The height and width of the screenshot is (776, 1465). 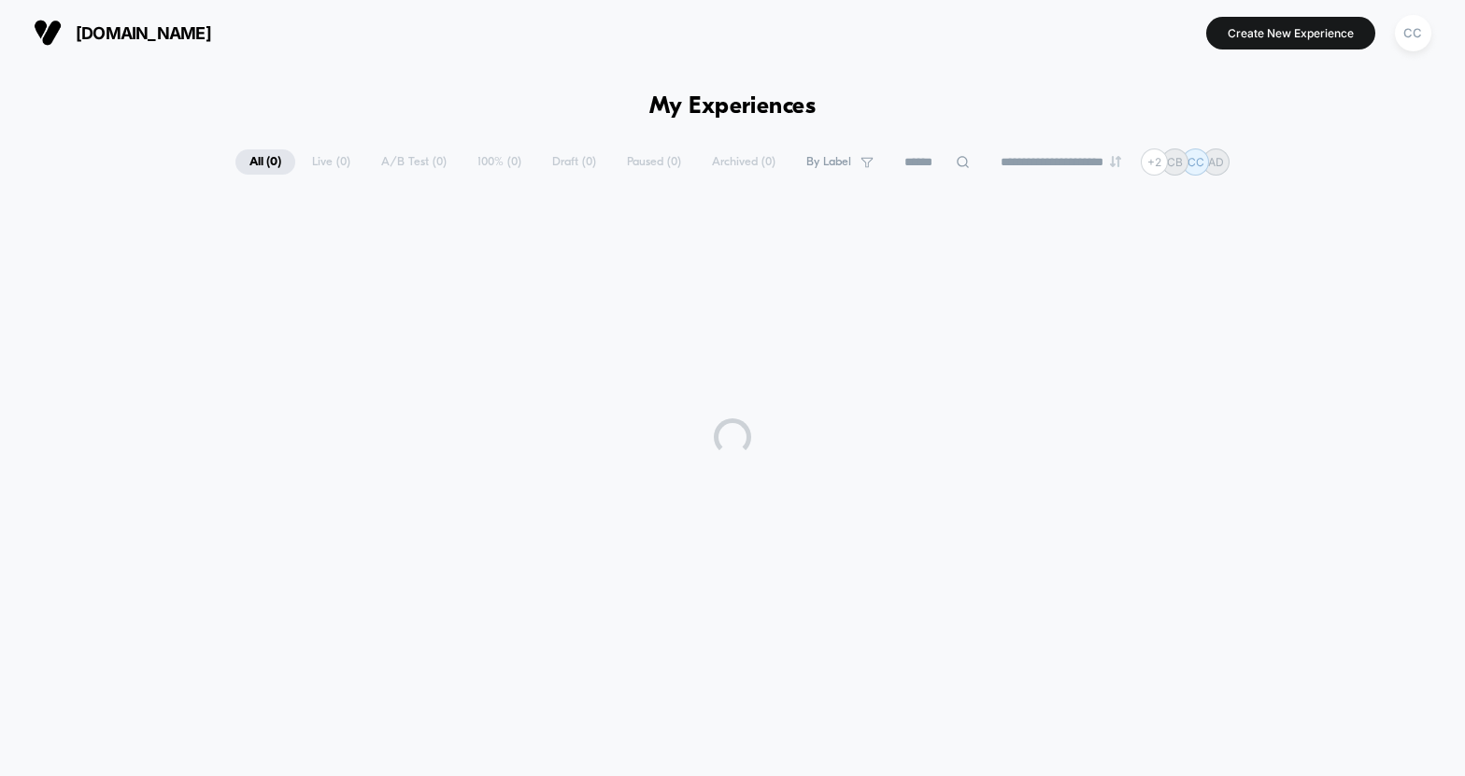 What do you see at coordinates (1154, 162) in the screenshot?
I see `div: + 2` at bounding box center [1154, 162].